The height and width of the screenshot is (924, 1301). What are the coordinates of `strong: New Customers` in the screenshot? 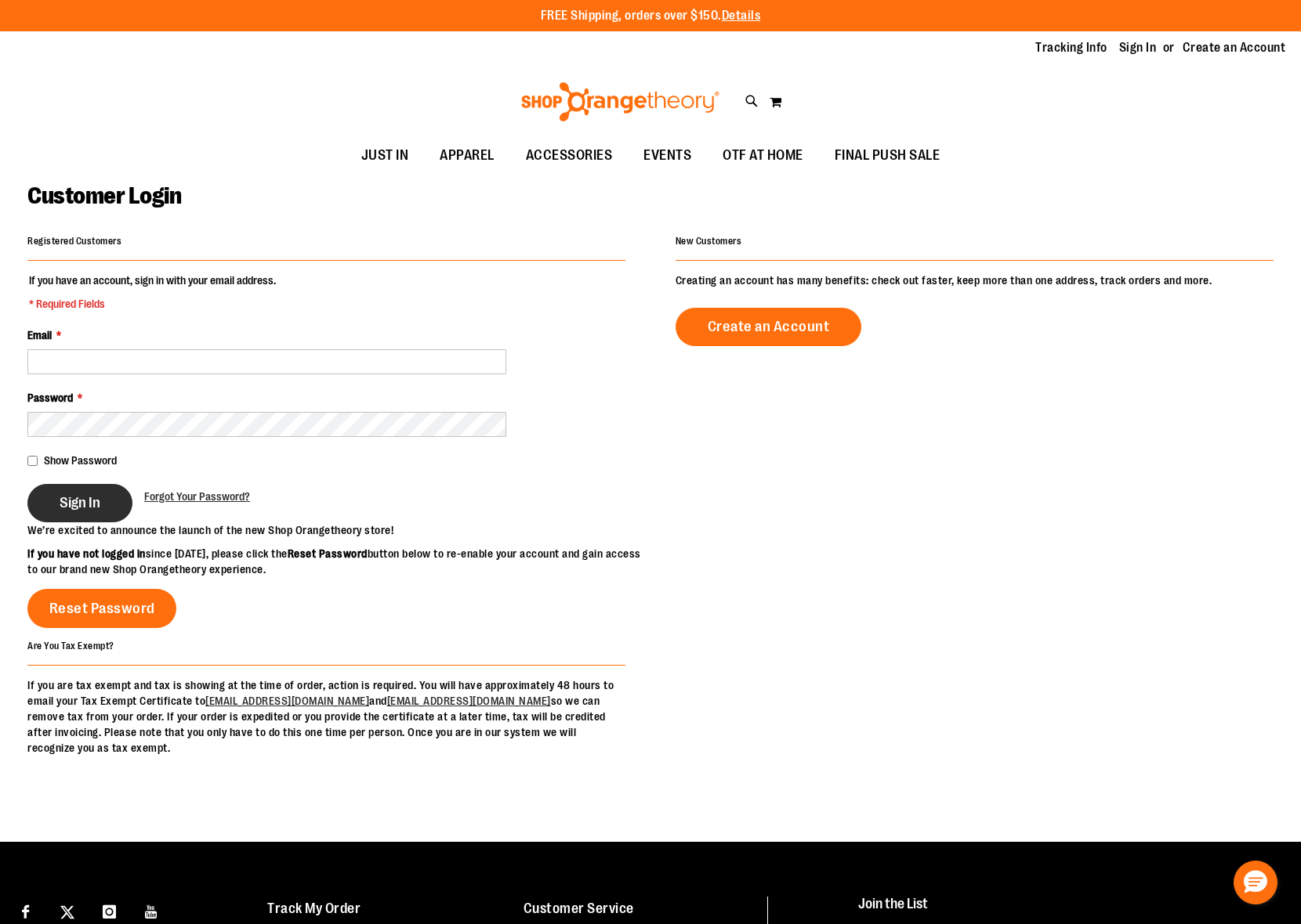 It's located at (709, 241).